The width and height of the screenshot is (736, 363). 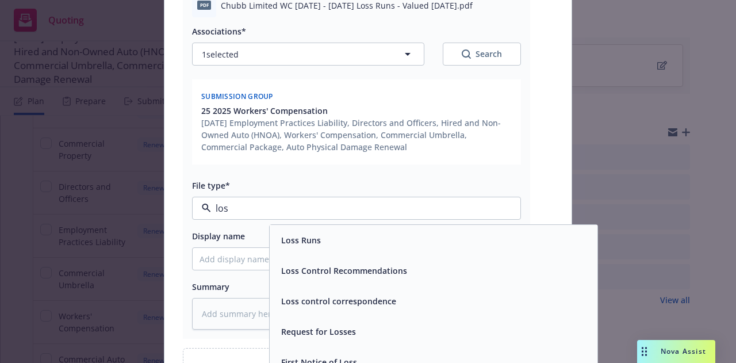 What do you see at coordinates (683, 351) in the screenshot?
I see `span: Nova Assist` at bounding box center [683, 351].